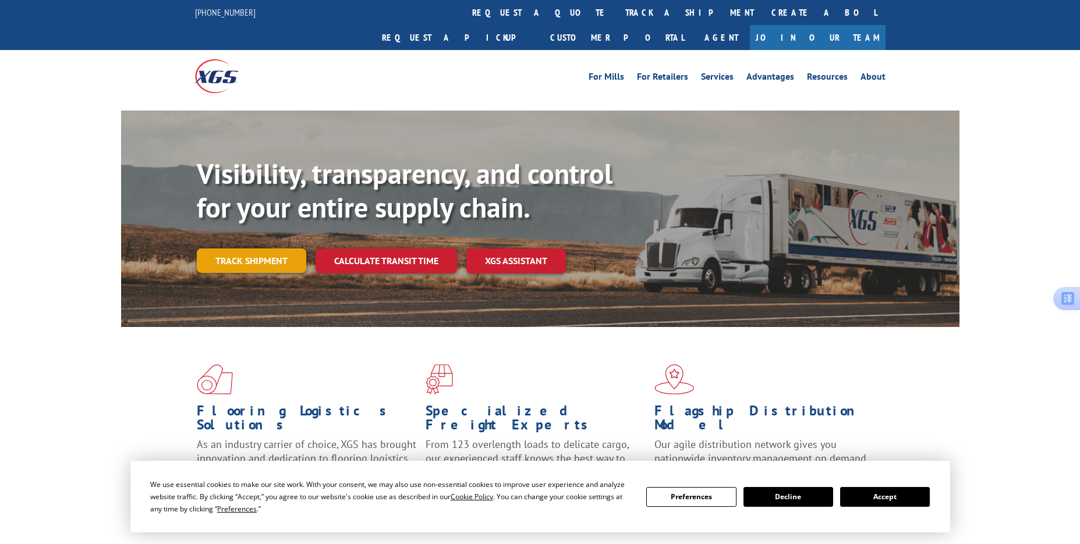  I want to click on div: Cookie Consent Prompt, so click(540, 497).